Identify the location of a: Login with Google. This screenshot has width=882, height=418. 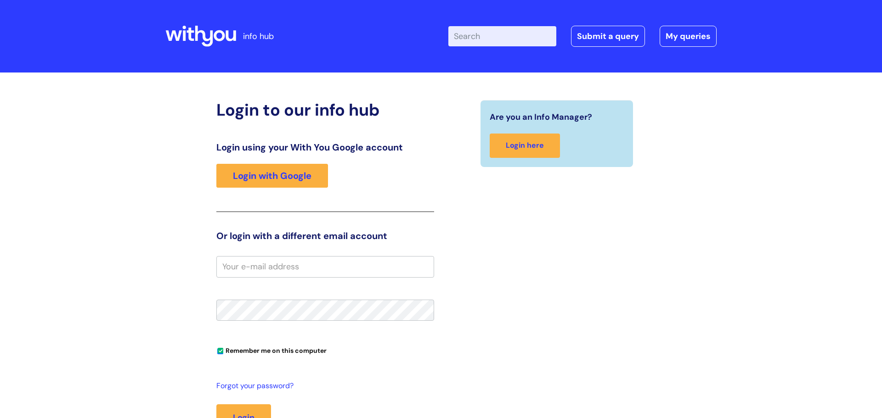
(272, 176).